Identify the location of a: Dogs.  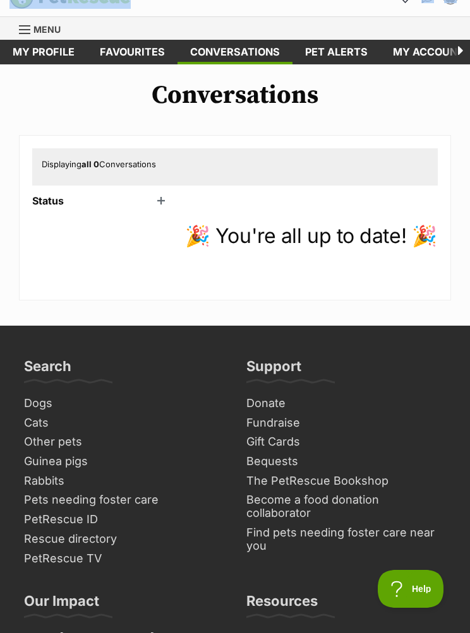
(124, 404).